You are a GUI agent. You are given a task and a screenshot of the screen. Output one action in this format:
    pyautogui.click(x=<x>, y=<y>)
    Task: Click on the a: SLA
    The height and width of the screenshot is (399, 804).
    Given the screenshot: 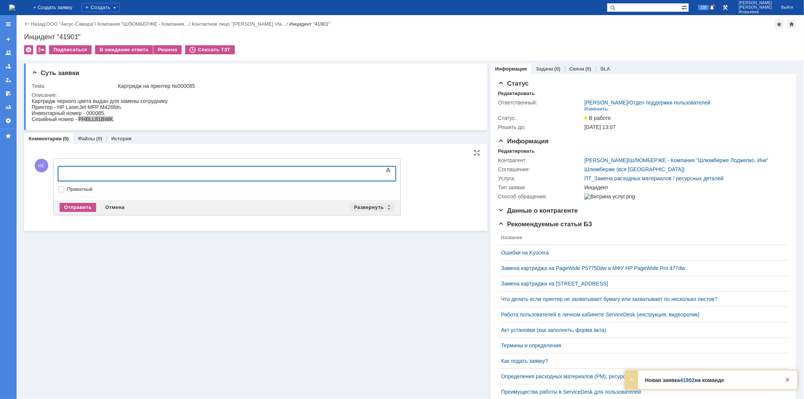 What is the action you would take?
    pyautogui.click(x=606, y=69)
    